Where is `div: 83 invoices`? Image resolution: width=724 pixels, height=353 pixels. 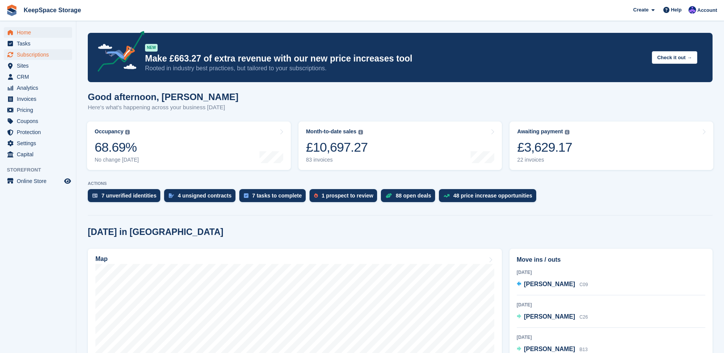
div: 83 invoices is located at coordinates (337, 160).